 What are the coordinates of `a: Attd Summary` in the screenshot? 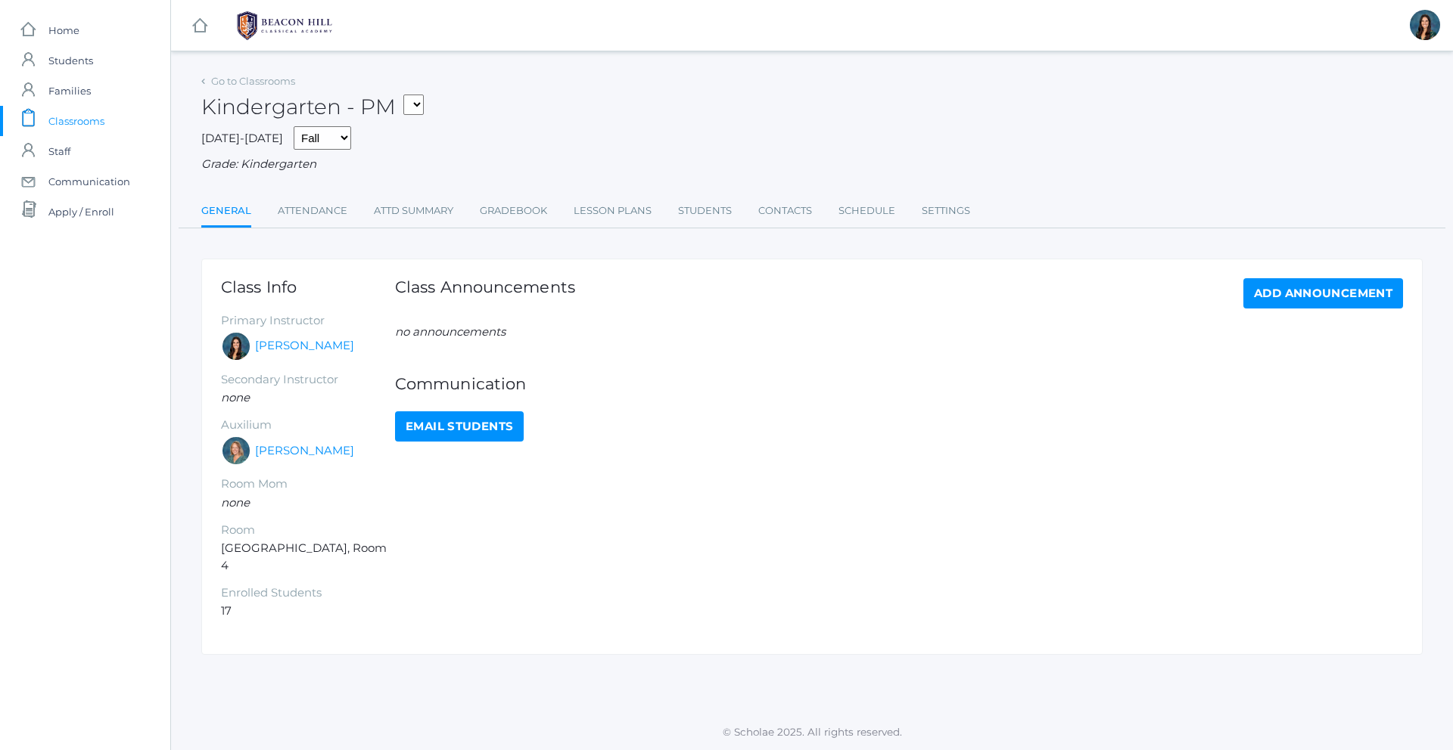 It's located at (413, 211).